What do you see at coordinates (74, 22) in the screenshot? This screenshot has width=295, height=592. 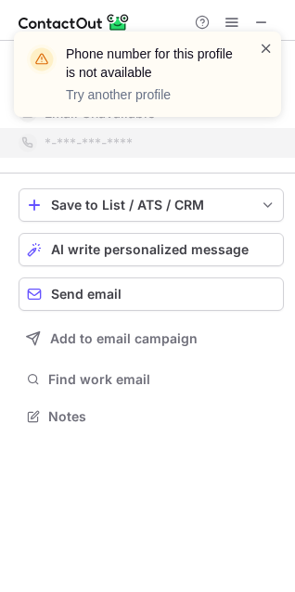 I see `img: ContactOut v5.3.10` at bounding box center [74, 22].